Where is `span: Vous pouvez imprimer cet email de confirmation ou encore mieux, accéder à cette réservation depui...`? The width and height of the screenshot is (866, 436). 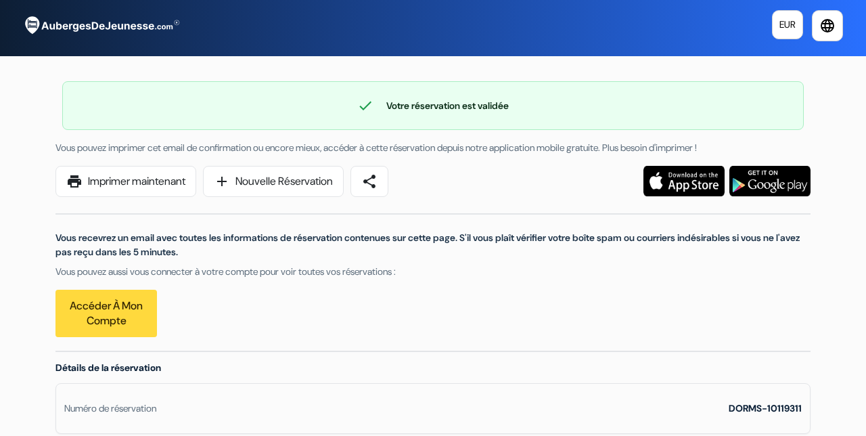 span: Vous pouvez imprimer cet email de confirmation ou encore mieux, accéder à cette réservation depui... is located at coordinates (376, 147).